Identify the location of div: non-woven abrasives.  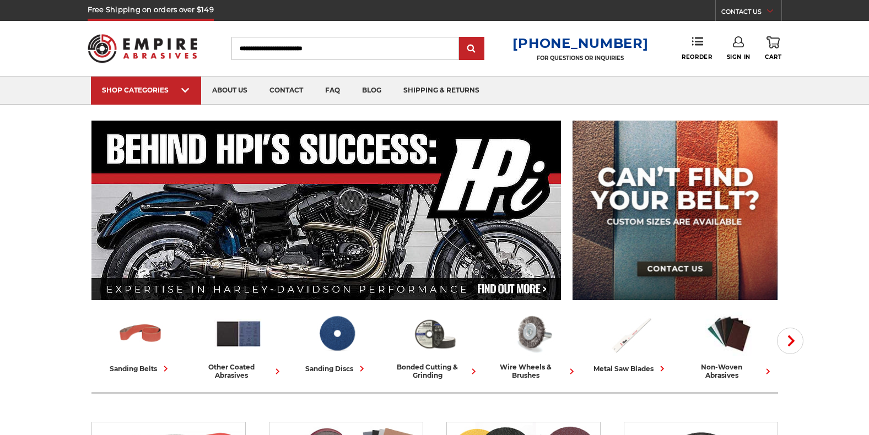
(729, 371).